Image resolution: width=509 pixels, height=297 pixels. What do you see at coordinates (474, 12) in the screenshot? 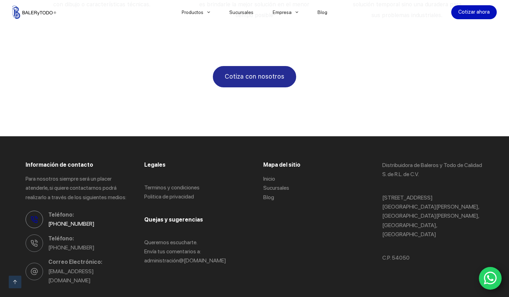
I see `a: Cotizar ahora` at bounding box center [474, 12].